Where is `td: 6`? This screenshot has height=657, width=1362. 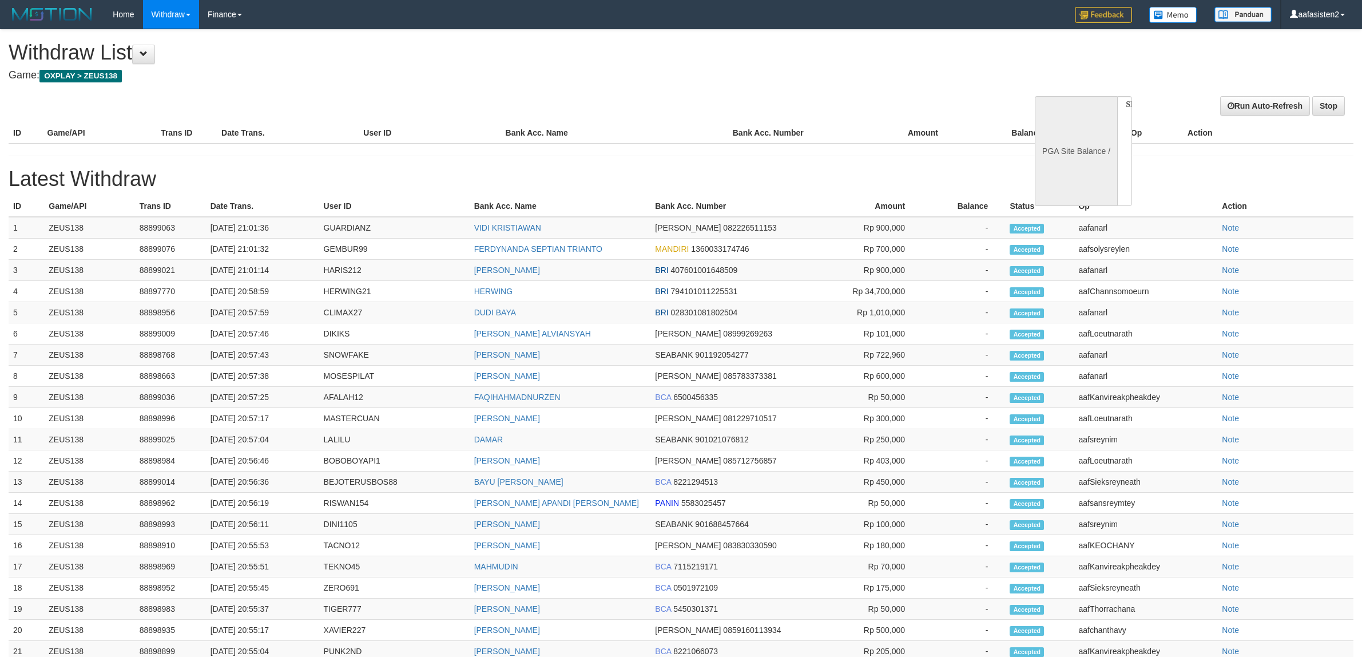 td: 6 is located at coordinates (26, 334).